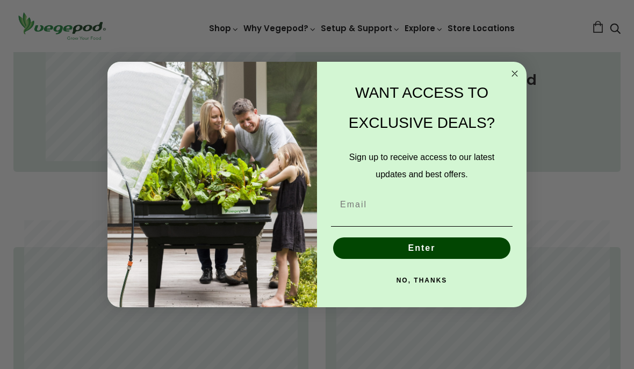  I want to click on img: underline, so click(422, 226).